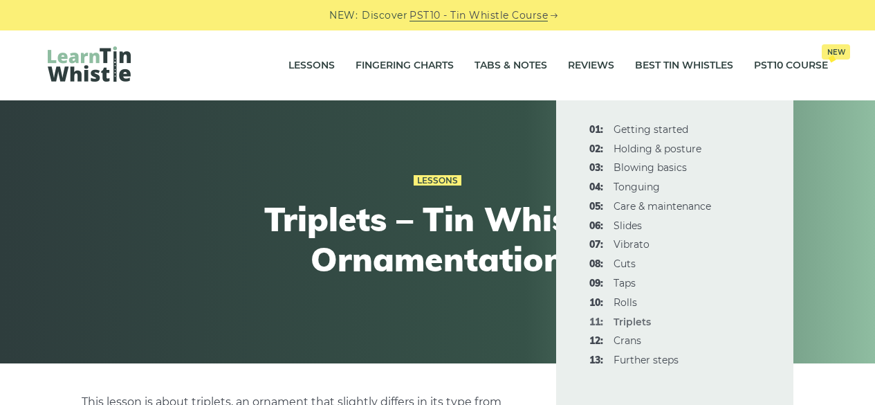 The height and width of the screenshot is (405, 875). Describe the element at coordinates (628, 340) in the screenshot. I see `a: 12:Crans` at that location.